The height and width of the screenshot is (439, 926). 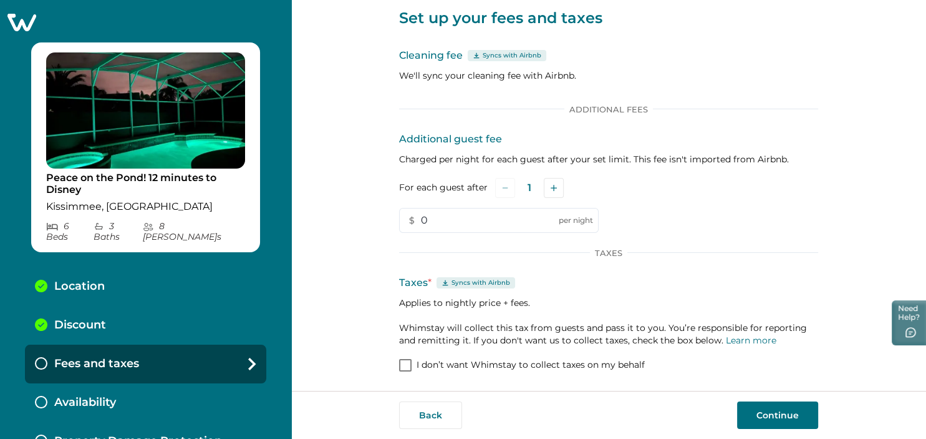 I want to click on a: Learn more, so click(x=751, y=340).